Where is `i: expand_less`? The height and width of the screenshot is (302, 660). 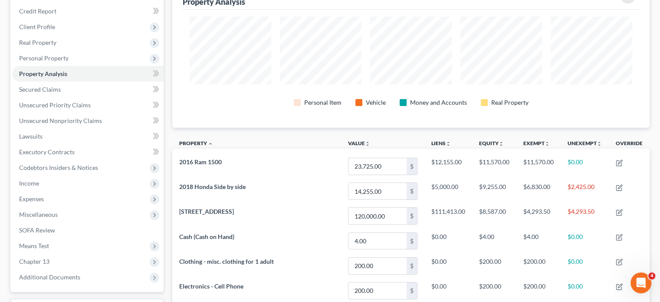 i: expand_less is located at coordinates (211, 144).